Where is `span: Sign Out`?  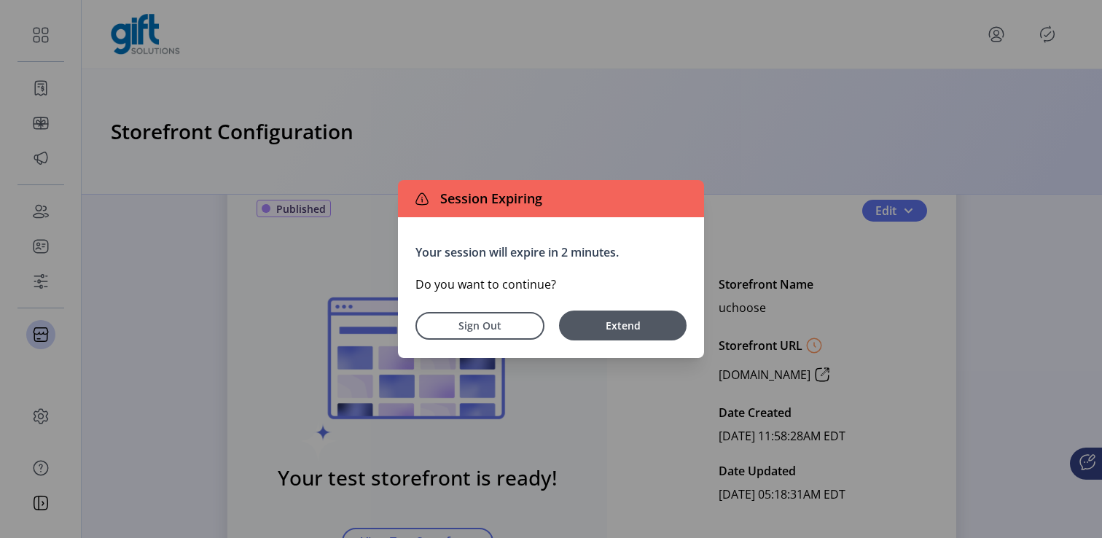
span: Sign Out is located at coordinates (479, 325).